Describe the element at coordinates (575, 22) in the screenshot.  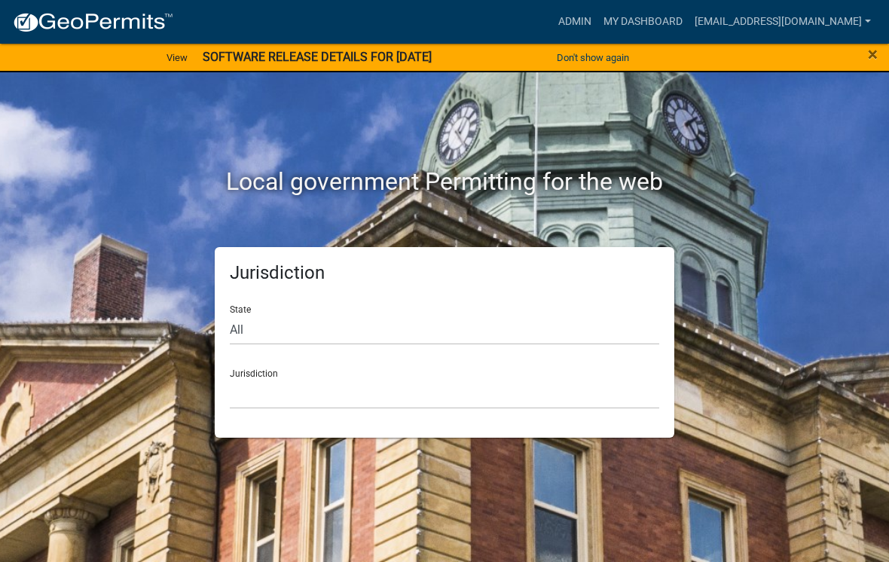
I see `a: Admin` at that location.